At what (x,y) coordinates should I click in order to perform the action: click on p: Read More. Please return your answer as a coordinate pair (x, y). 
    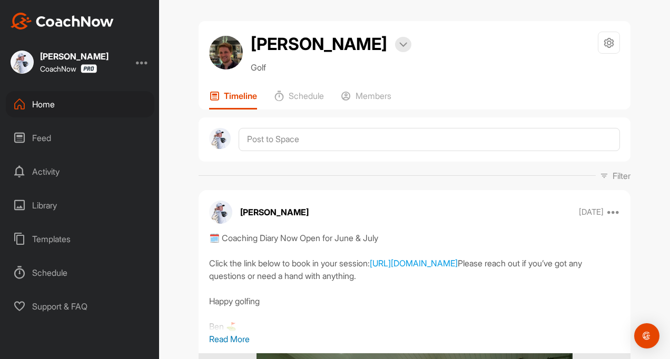
    Looking at the image, I should click on (415, 339).